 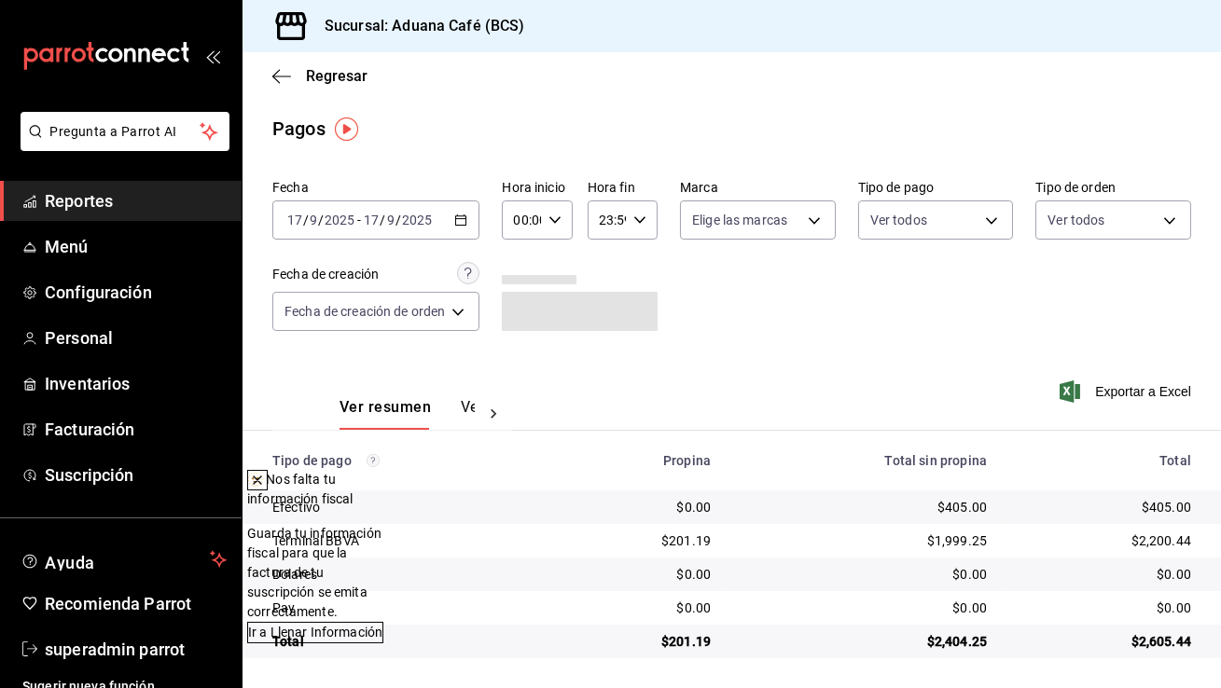 I want to click on span: Suscripción, so click(x=135, y=475).